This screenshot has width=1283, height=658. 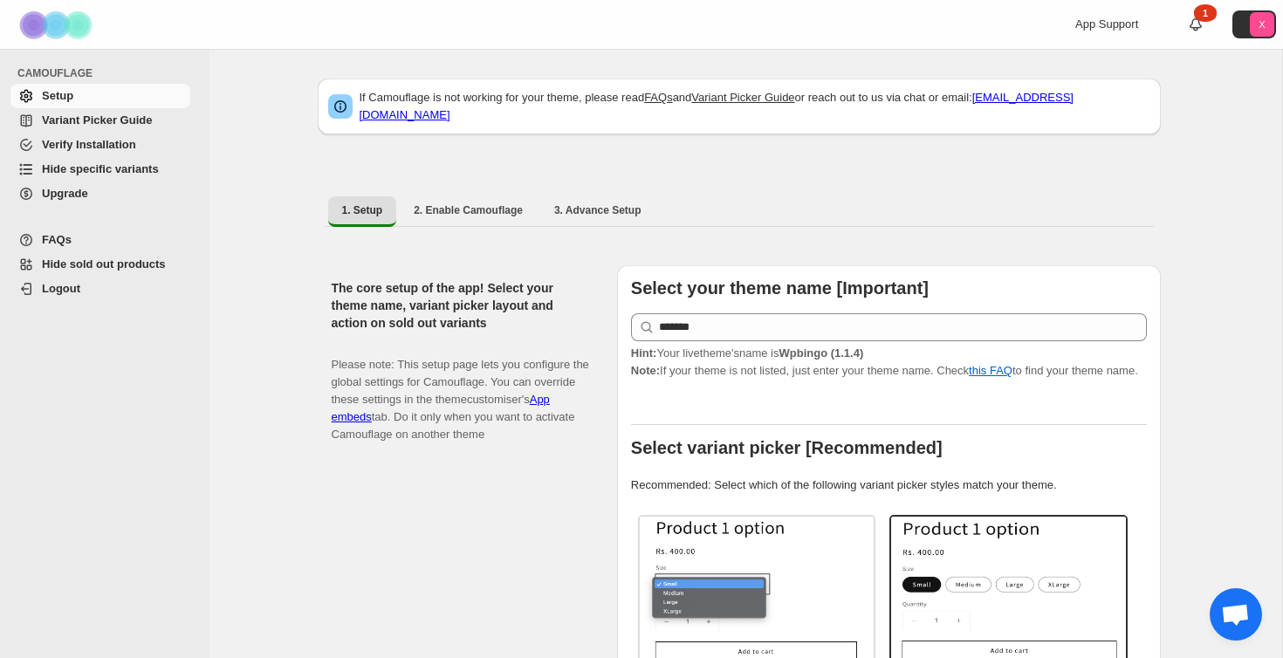 I want to click on span: FAQs, so click(x=57, y=239).